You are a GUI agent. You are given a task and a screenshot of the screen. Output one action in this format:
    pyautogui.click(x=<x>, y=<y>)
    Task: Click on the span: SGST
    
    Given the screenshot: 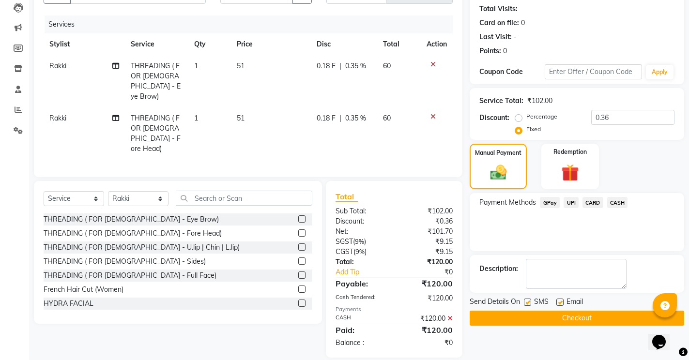 What is the action you would take?
    pyautogui.click(x=344, y=241)
    